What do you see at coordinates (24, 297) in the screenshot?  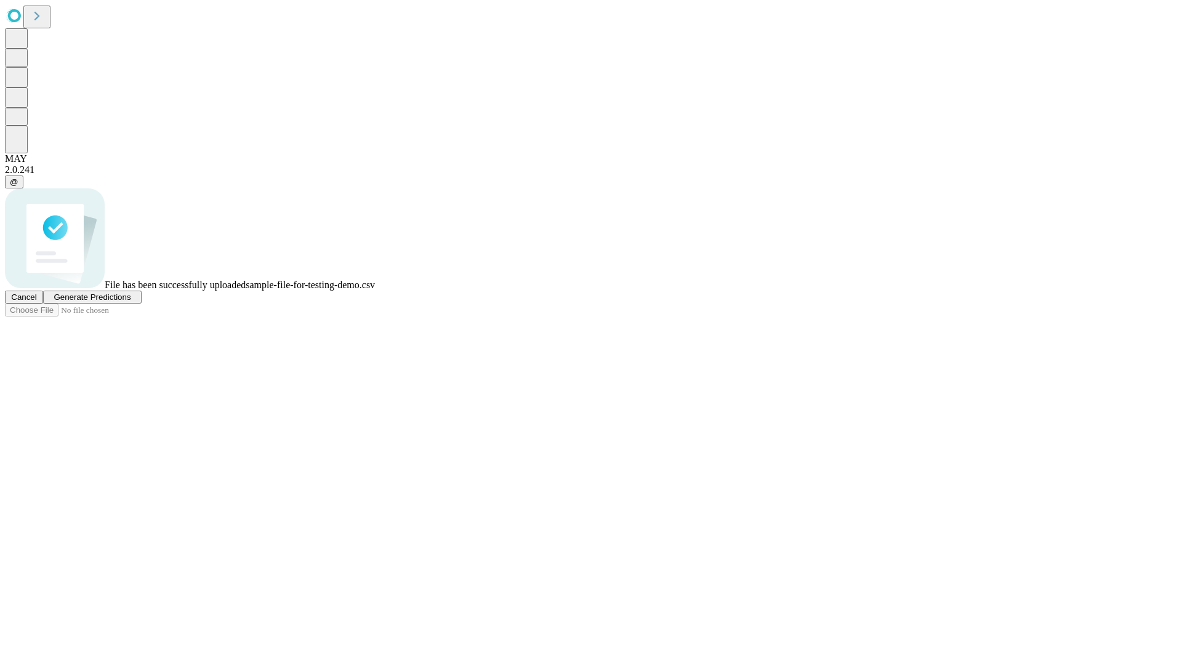 I see `button: Cancel` at bounding box center [24, 297].